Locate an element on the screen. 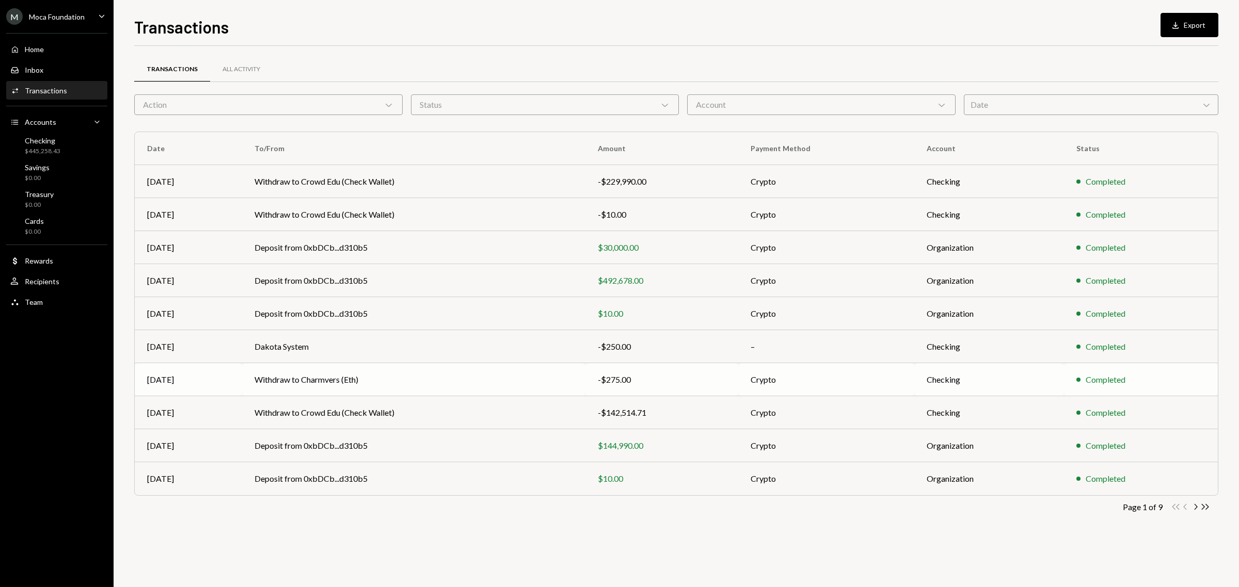  div: $144,990.00 is located at coordinates (662, 446).